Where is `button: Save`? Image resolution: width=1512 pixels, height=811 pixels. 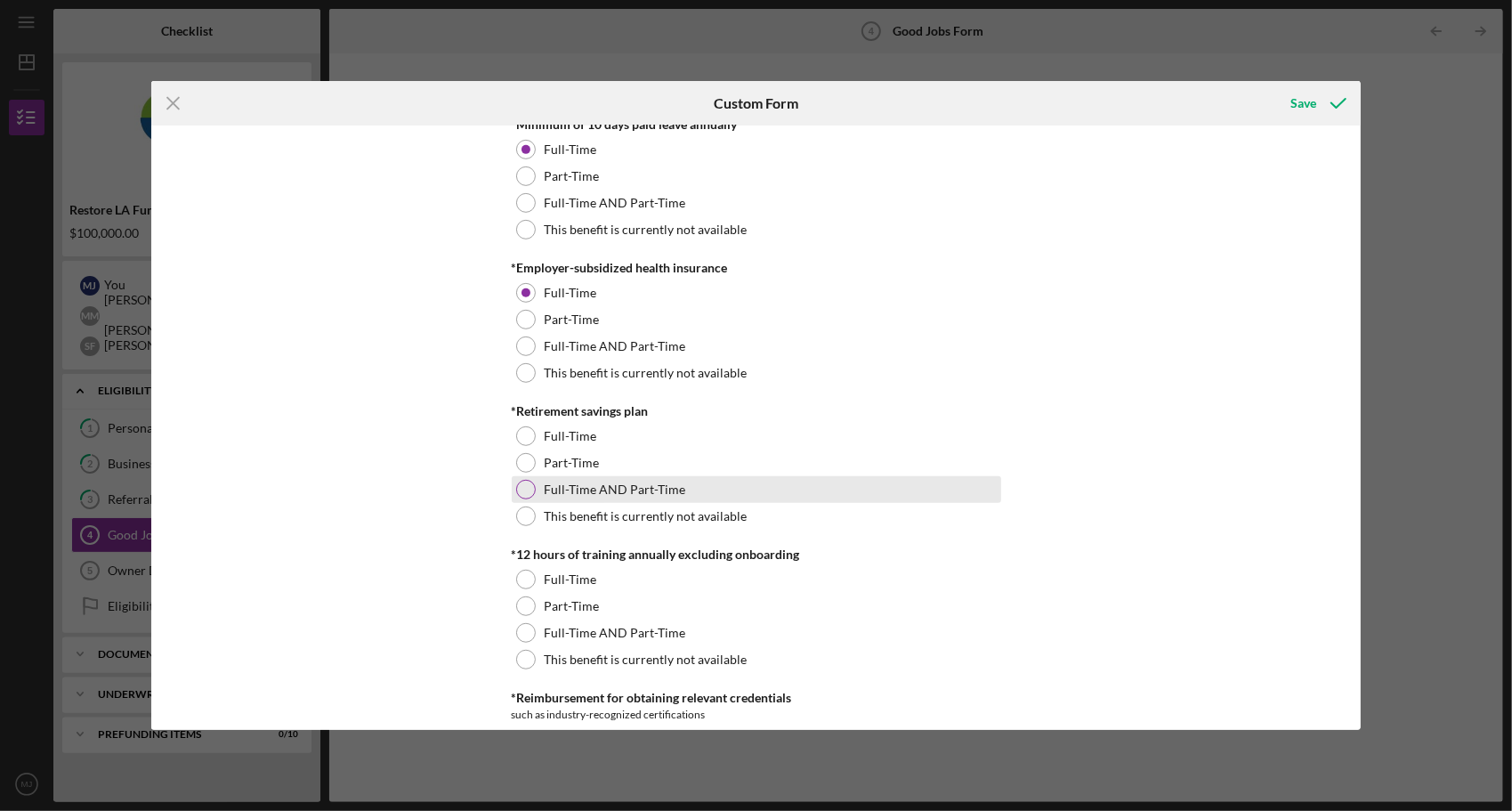
button: Save is located at coordinates (1317, 103).